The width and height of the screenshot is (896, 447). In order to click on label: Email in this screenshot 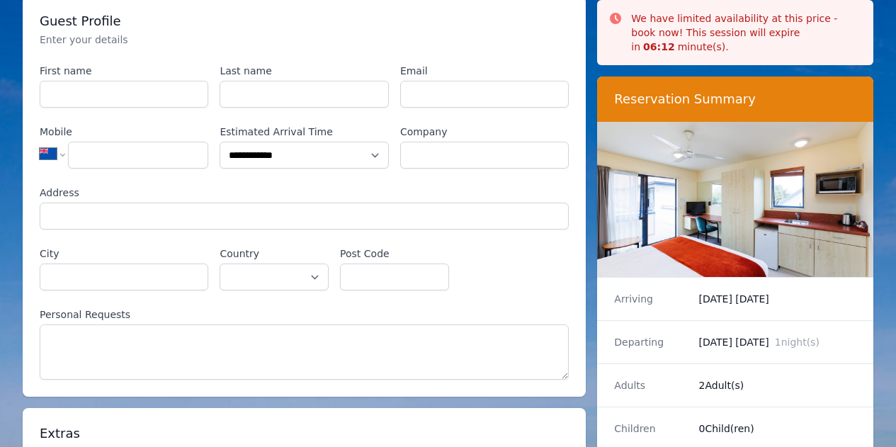, I will do `click(485, 71)`.